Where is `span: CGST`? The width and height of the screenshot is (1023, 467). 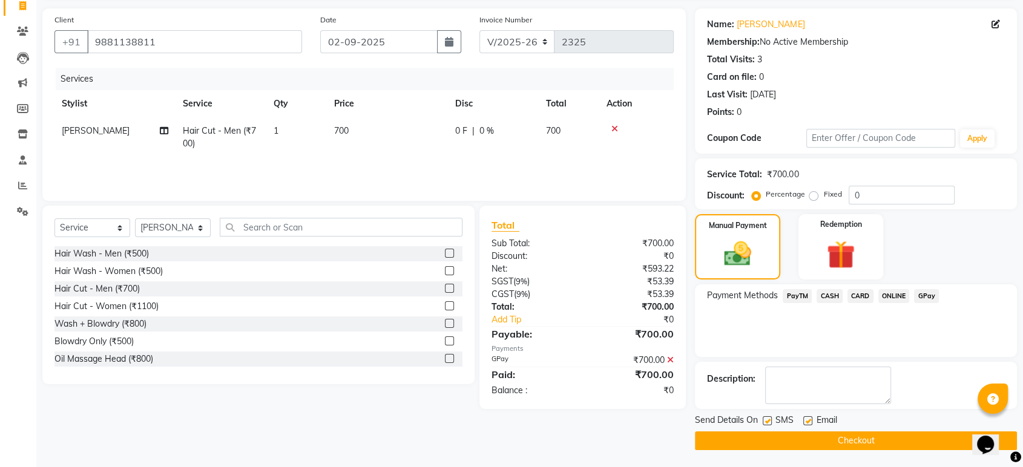
span: CGST is located at coordinates (502, 294).